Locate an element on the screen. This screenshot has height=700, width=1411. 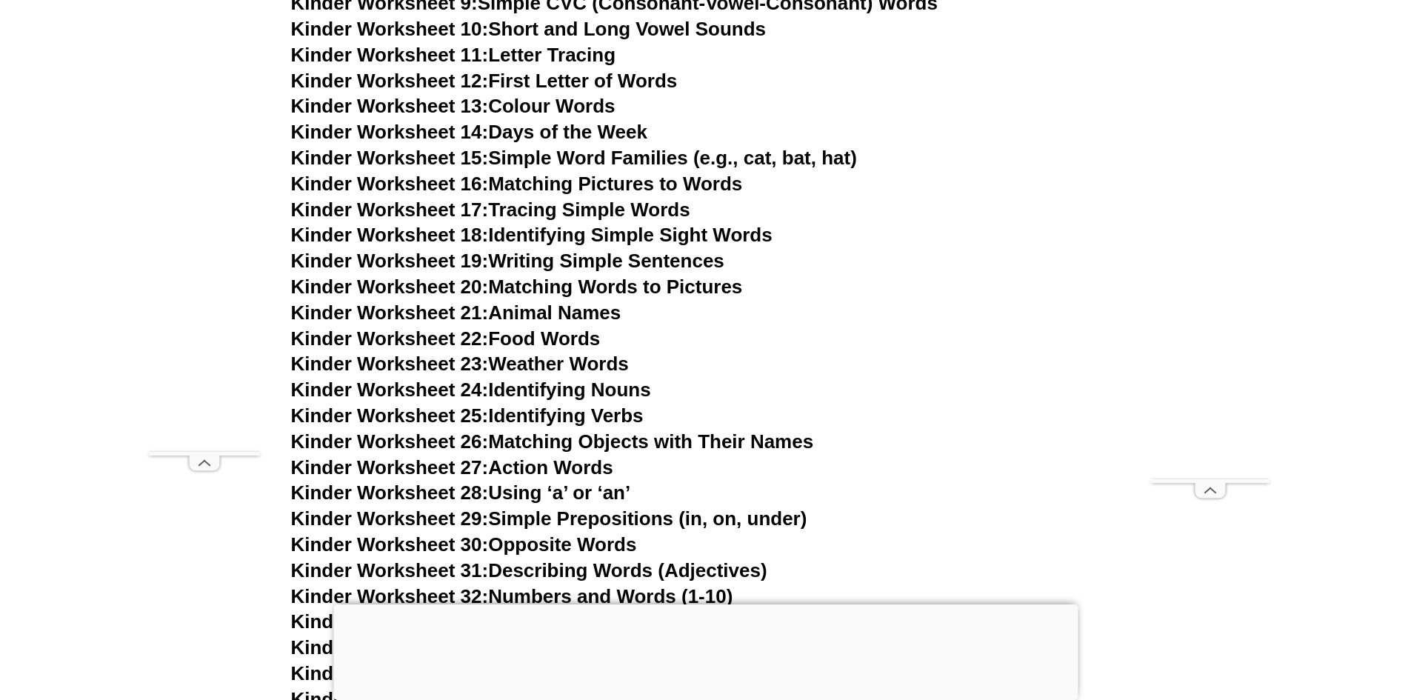
span: Kinder Worksheet 11: is located at coordinates (390, 55).